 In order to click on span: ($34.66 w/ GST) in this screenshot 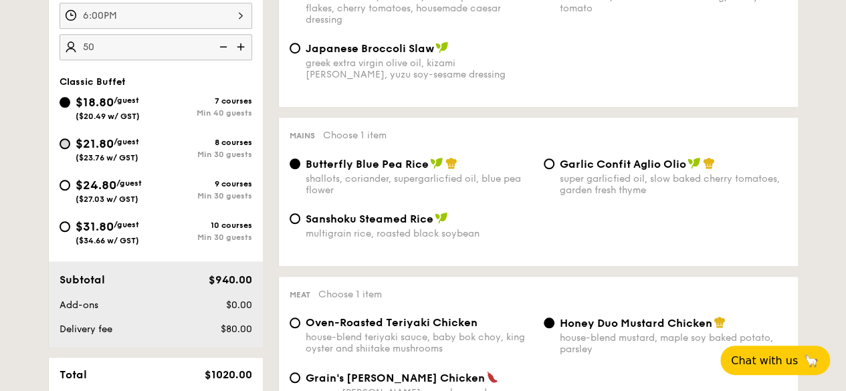, I will do `click(107, 241)`.